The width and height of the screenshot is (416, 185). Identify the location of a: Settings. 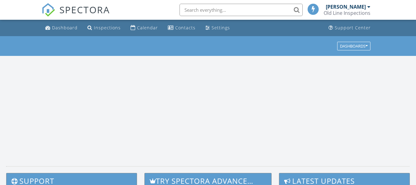
(218, 28).